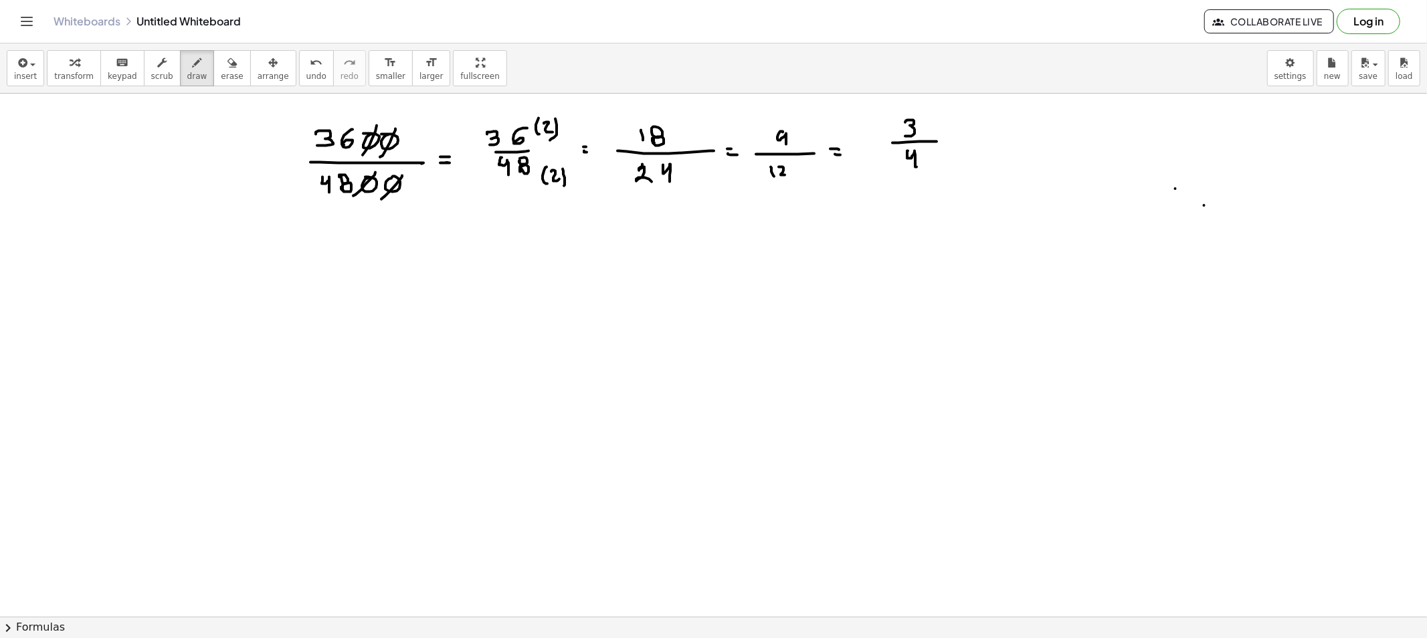 The height and width of the screenshot is (638, 1427). What do you see at coordinates (122, 63) in the screenshot?
I see `i: keyboard` at bounding box center [122, 63].